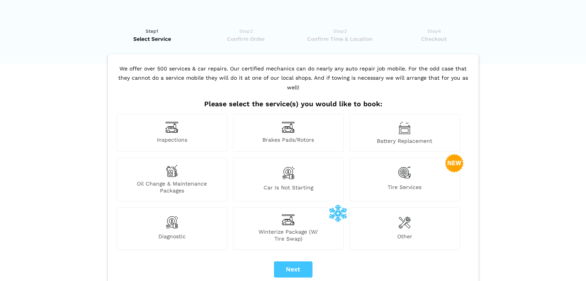 The image size is (586, 281). What do you see at coordinates (288, 189) in the screenshot?
I see `span: Car is not starting` at bounding box center [288, 189].